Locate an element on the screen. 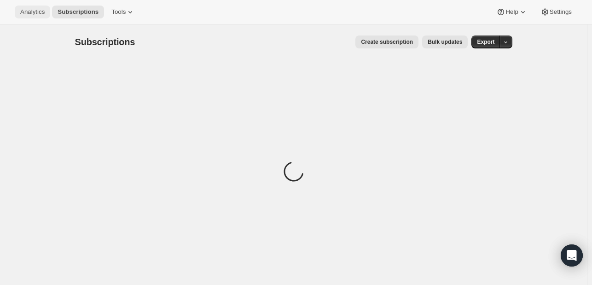 The width and height of the screenshot is (592, 285). span: Create subscription is located at coordinates (387, 42).